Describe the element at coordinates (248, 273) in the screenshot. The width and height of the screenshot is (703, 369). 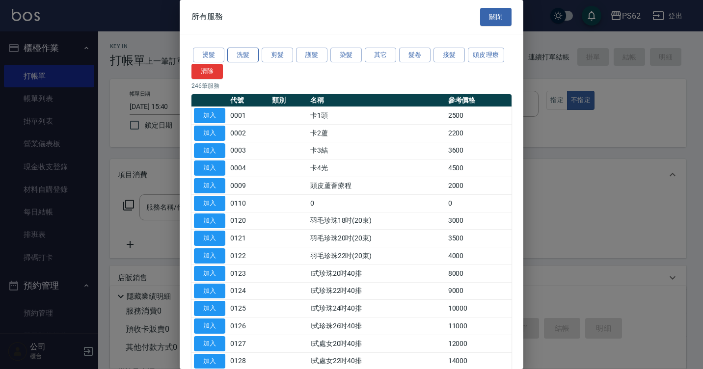
I see `td: 0123` at that location.